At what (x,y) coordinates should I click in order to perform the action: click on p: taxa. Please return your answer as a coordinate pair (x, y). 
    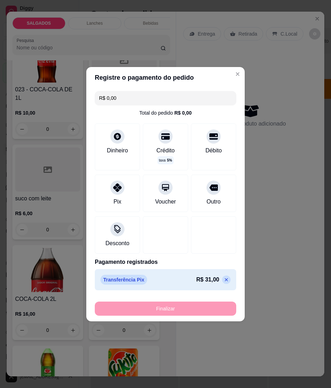
    Looking at the image, I should click on (165, 160).